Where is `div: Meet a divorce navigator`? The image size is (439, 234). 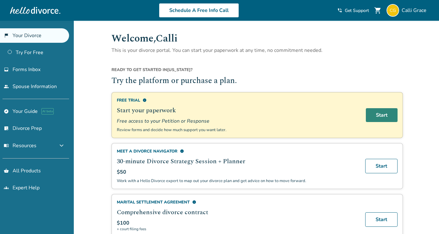 div: Meet a divorce navigator is located at coordinates (237, 151).